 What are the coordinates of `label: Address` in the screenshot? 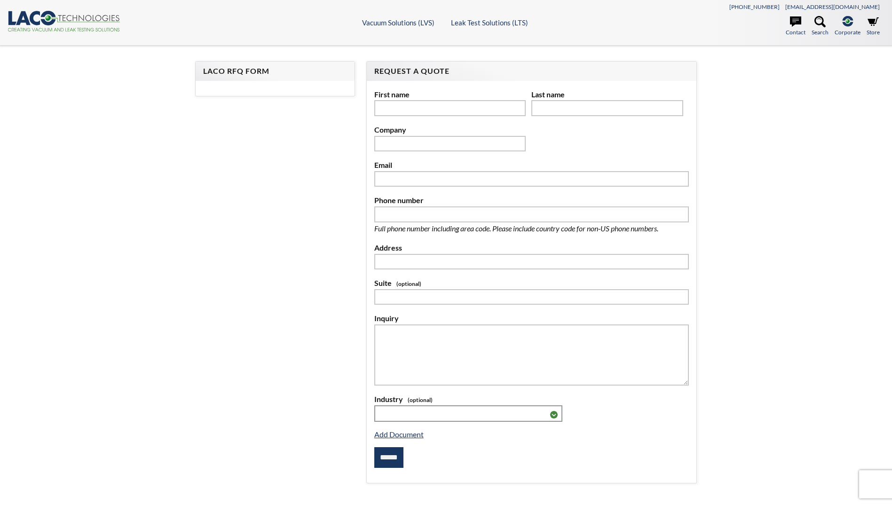 It's located at (531, 248).